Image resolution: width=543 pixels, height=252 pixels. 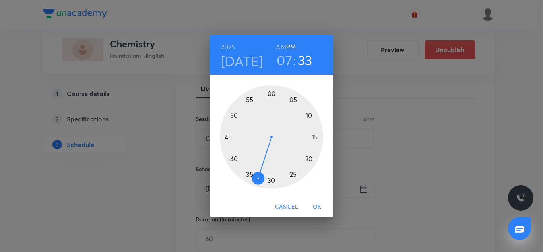 I want to click on h3: 07, so click(x=284, y=60).